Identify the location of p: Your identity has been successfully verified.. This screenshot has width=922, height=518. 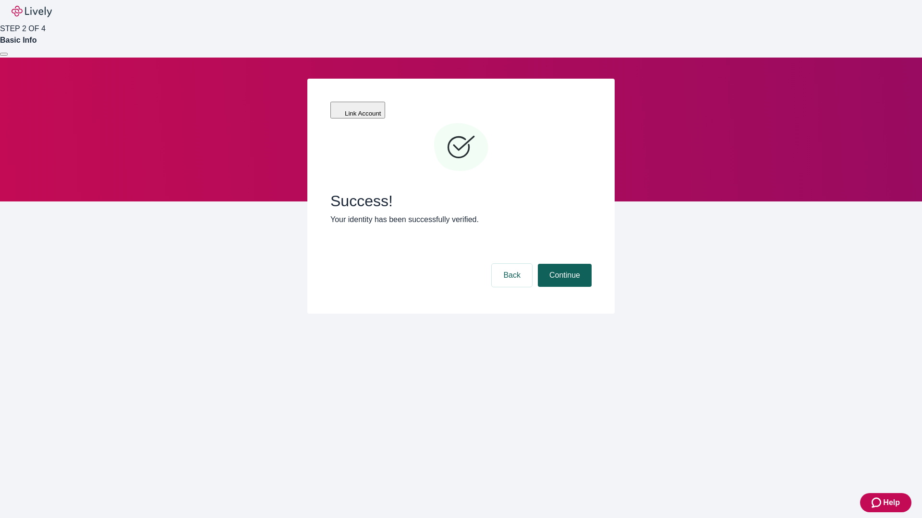
(461, 220).